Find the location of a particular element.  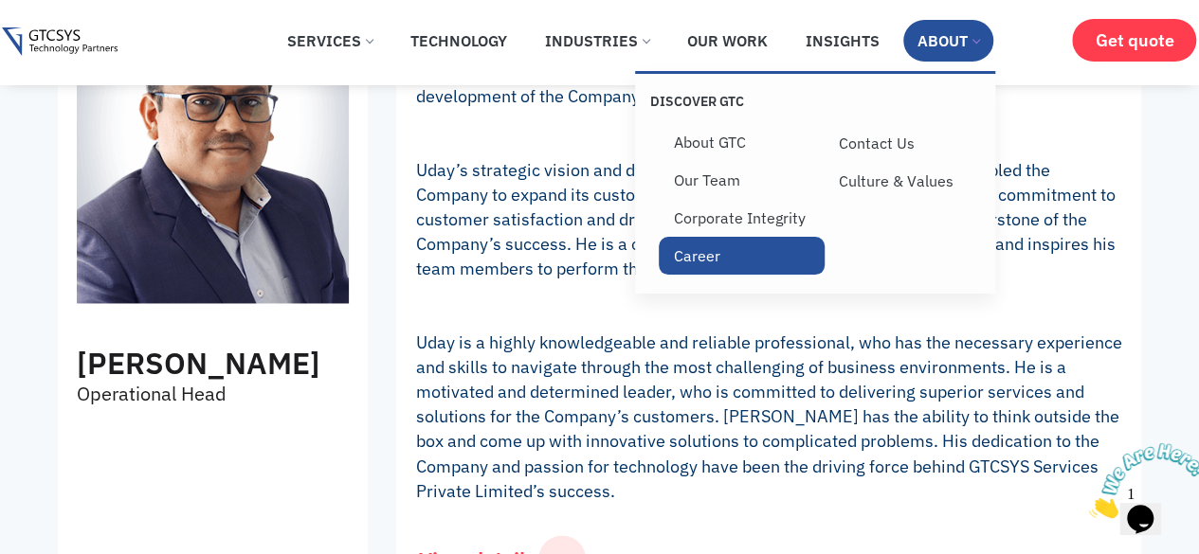

a: Industries is located at coordinates (597, 41).